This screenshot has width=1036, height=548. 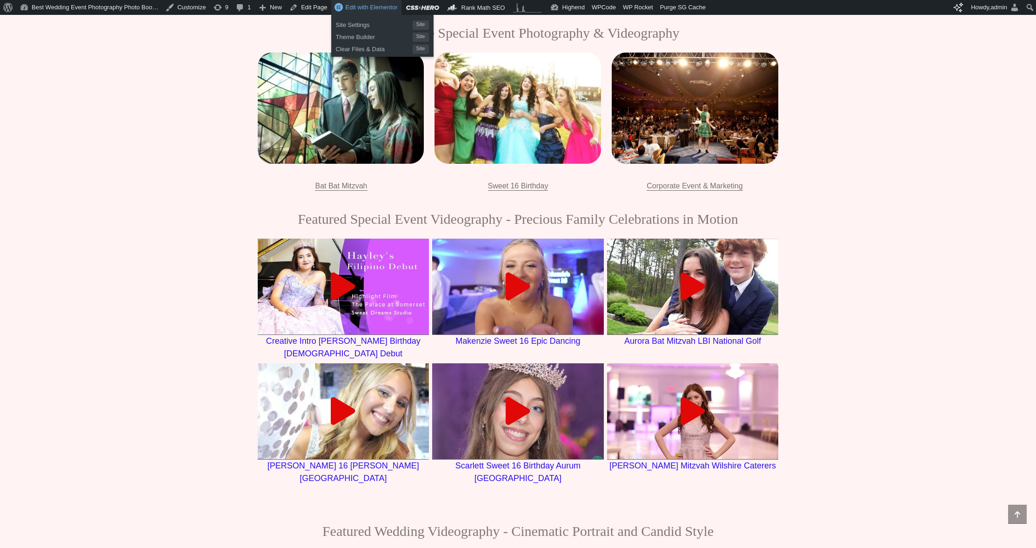 I want to click on a: Bar Bat Mitzvah photography videography NJ, so click(x=341, y=108).